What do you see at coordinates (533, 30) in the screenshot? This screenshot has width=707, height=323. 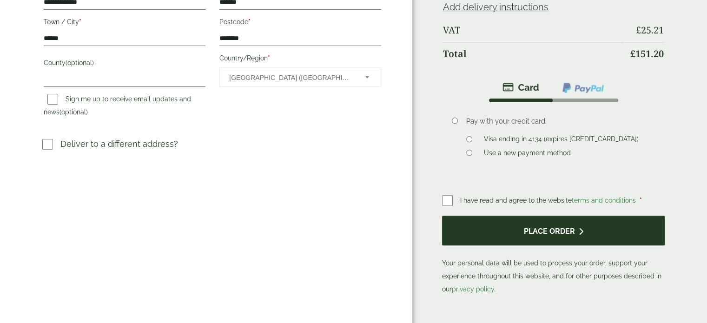 I see `th: VAT` at bounding box center [533, 30].